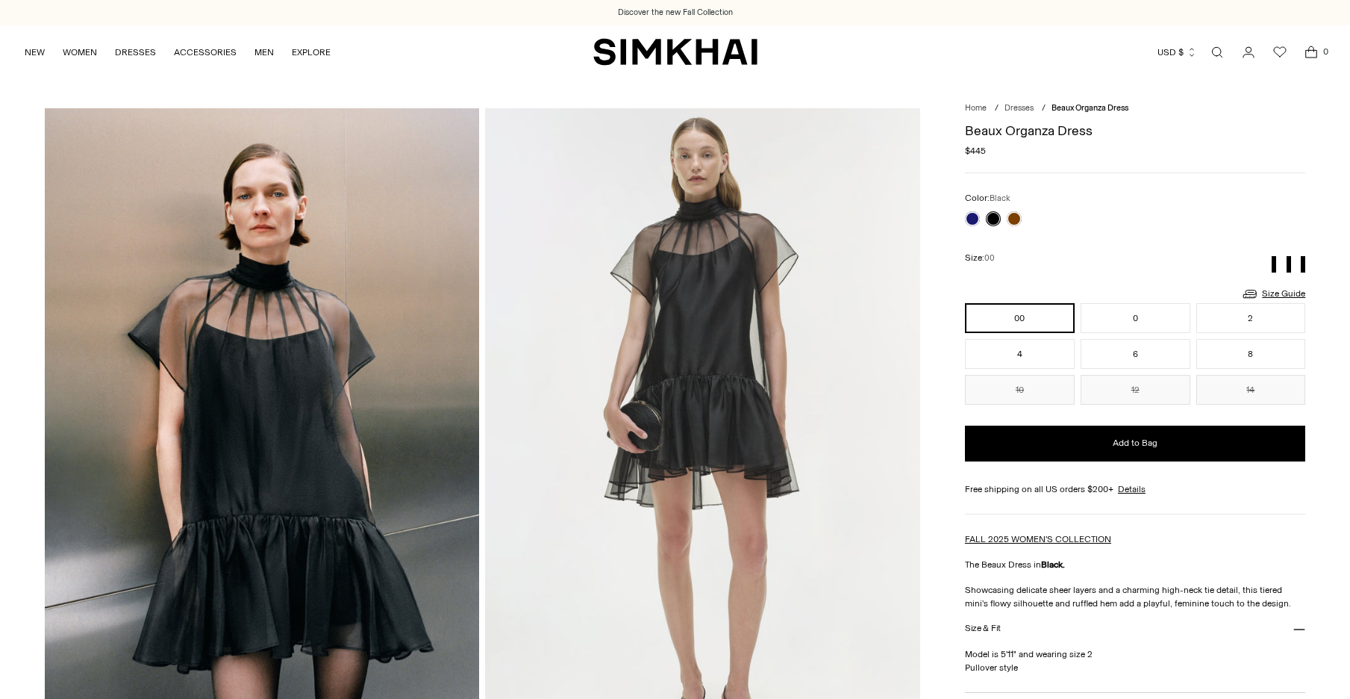 This screenshot has width=1350, height=699. What do you see at coordinates (675, 13) in the screenshot?
I see `h3: Discover the new Fall Collection` at bounding box center [675, 13].